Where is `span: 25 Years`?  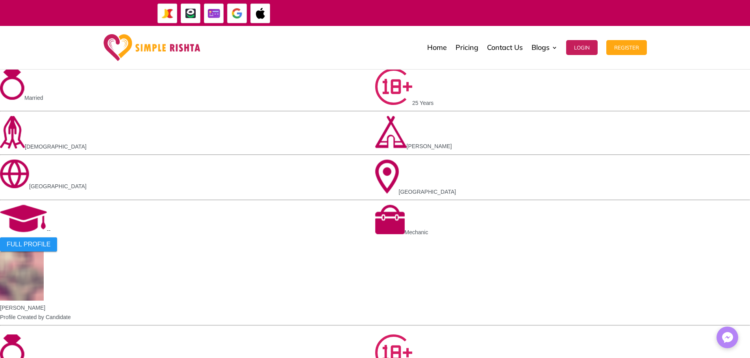
span: 25 Years is located at coordinates (423, 103).